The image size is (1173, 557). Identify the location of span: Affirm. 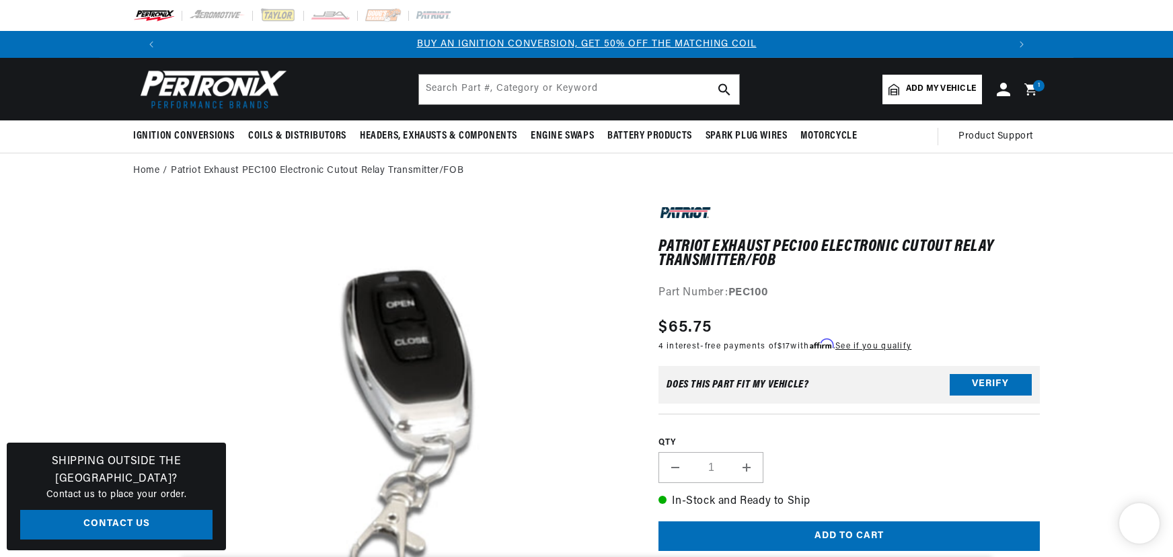
(822, 344).